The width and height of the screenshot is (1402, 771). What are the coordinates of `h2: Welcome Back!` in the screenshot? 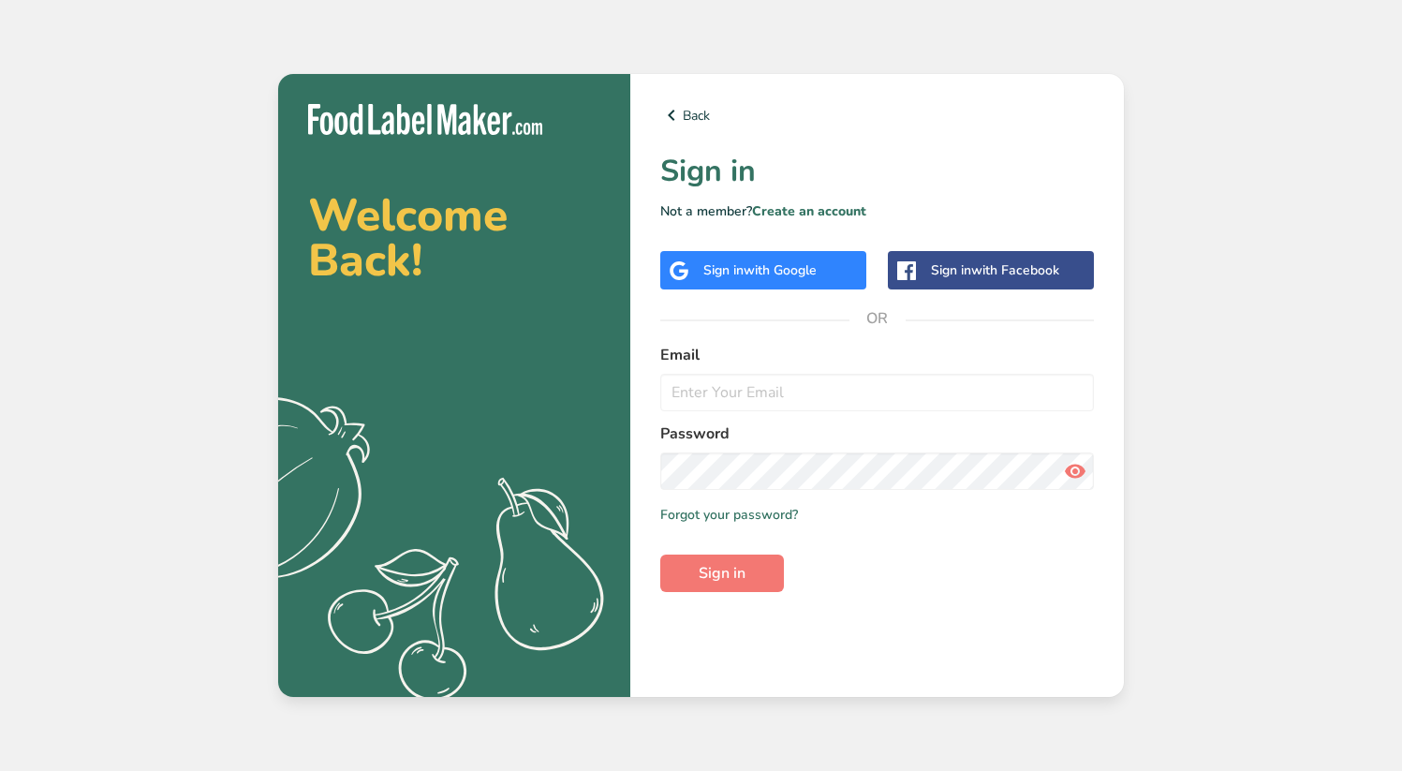 It's located at (454, 238).